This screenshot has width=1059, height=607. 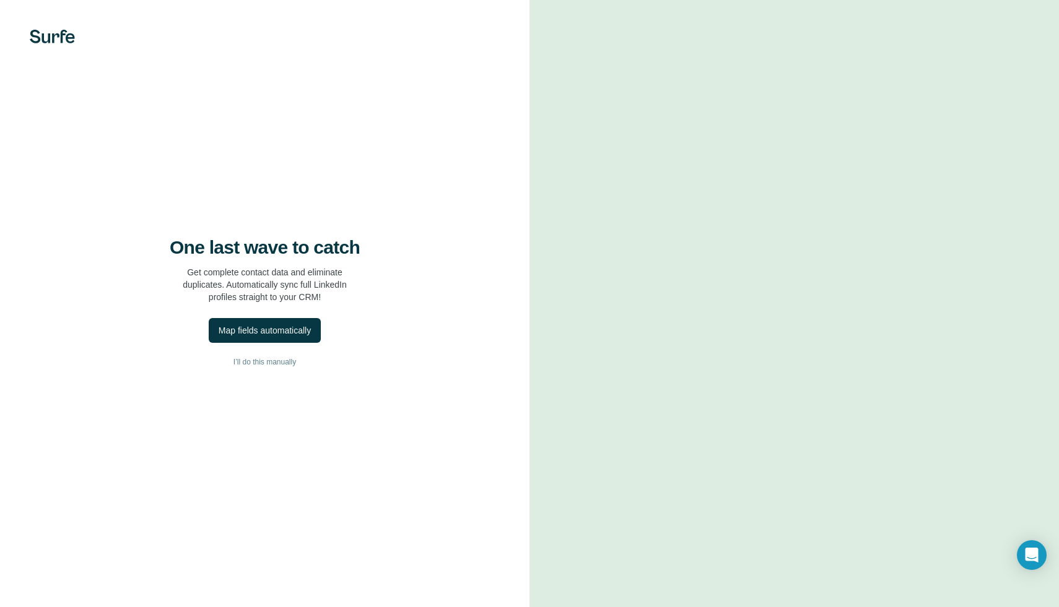 I want to click on div: Map fields automatically, so click(x=264, y=331).